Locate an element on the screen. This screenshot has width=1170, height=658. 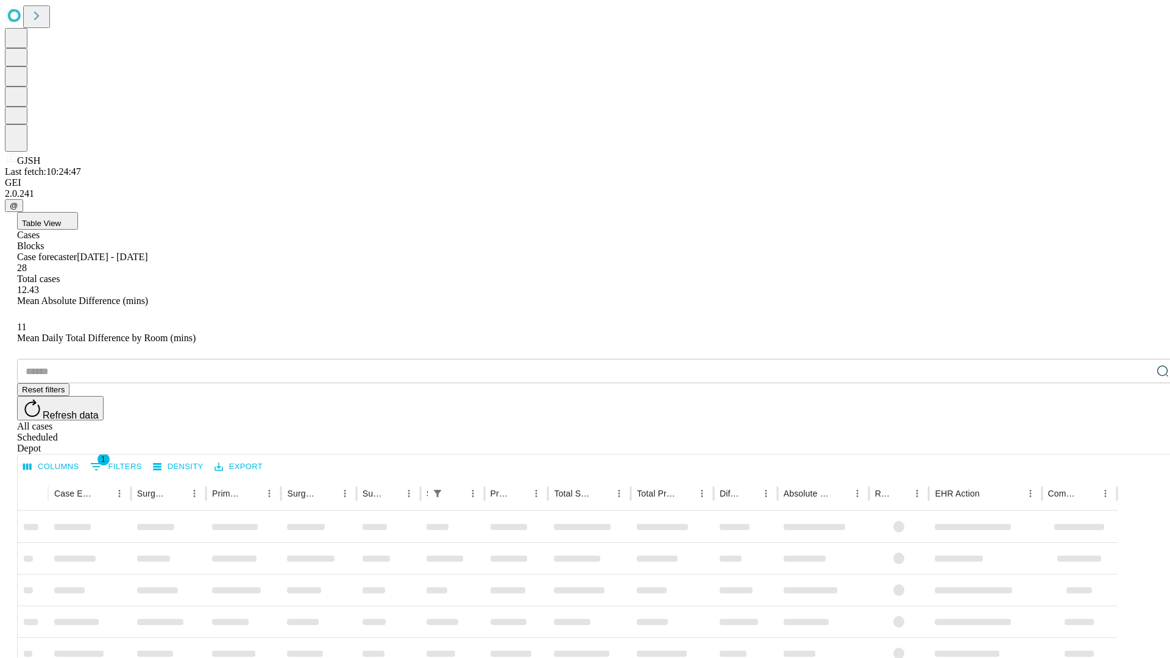
span: 12.43 is located at coordinates (28, 290).